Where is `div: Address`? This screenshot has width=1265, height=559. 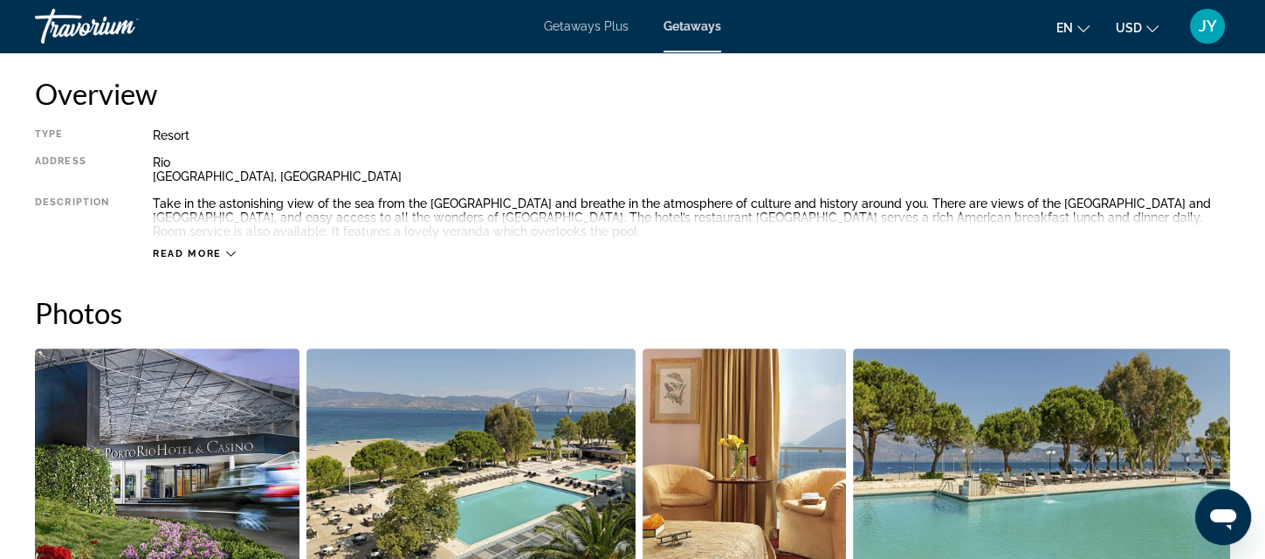 div: Address is located at coordinates (72, 169).